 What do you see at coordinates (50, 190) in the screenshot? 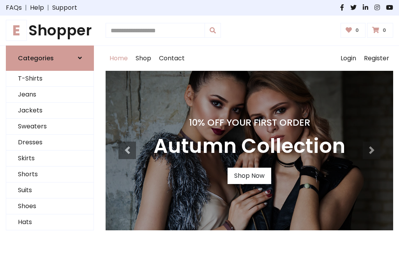
I see `a: Suits` at bounding box center [50, 190].